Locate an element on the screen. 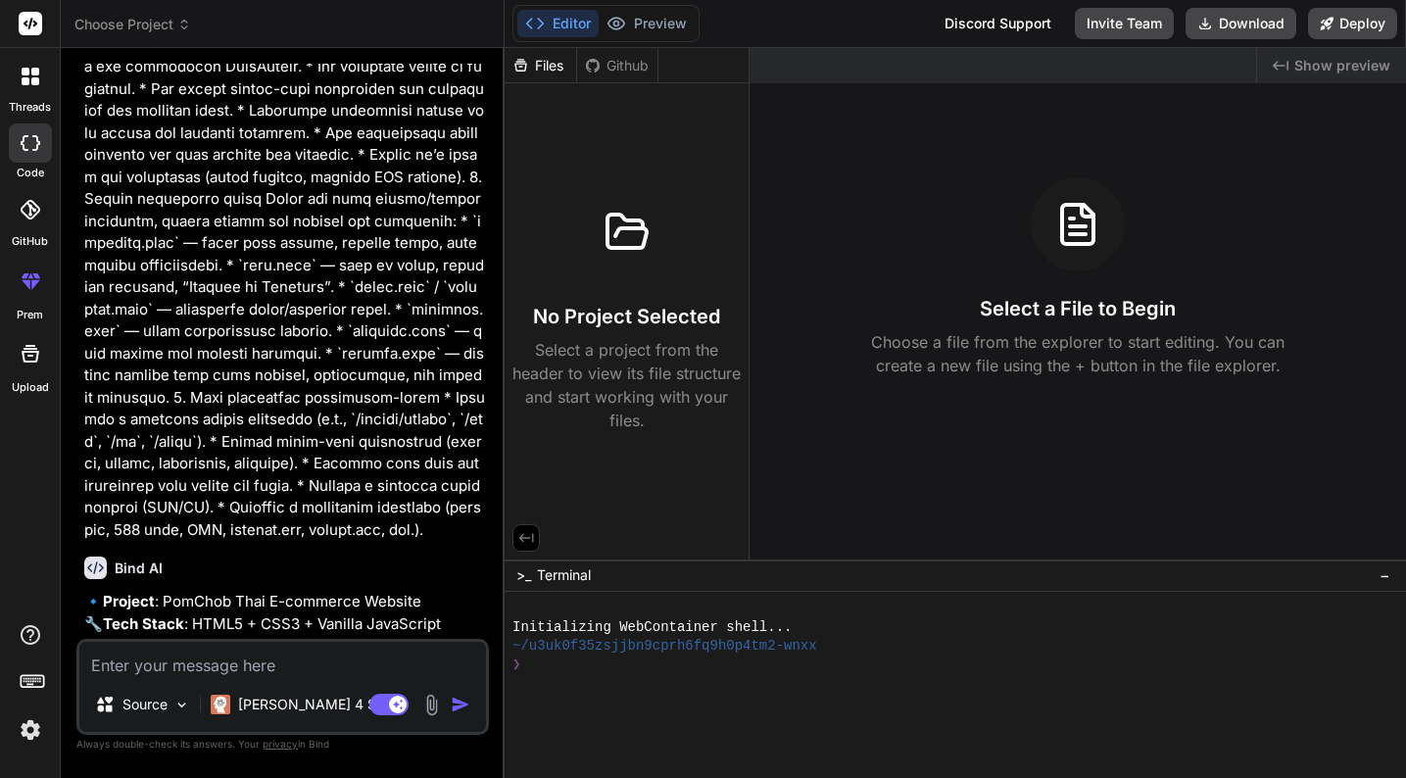  p: Select a project from the header to view its file structure and start working with your files. is located at coordinates (626, 385).